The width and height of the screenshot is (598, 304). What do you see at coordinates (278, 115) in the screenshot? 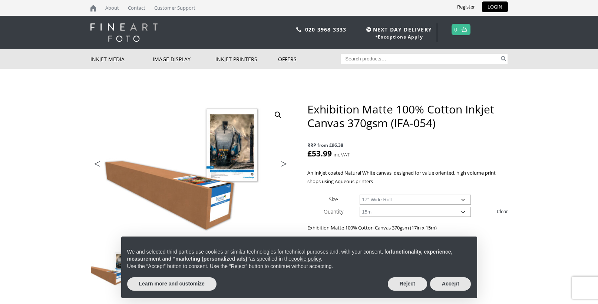
I see `a: View full-screen image gallery` at bounding box center [278, 115].